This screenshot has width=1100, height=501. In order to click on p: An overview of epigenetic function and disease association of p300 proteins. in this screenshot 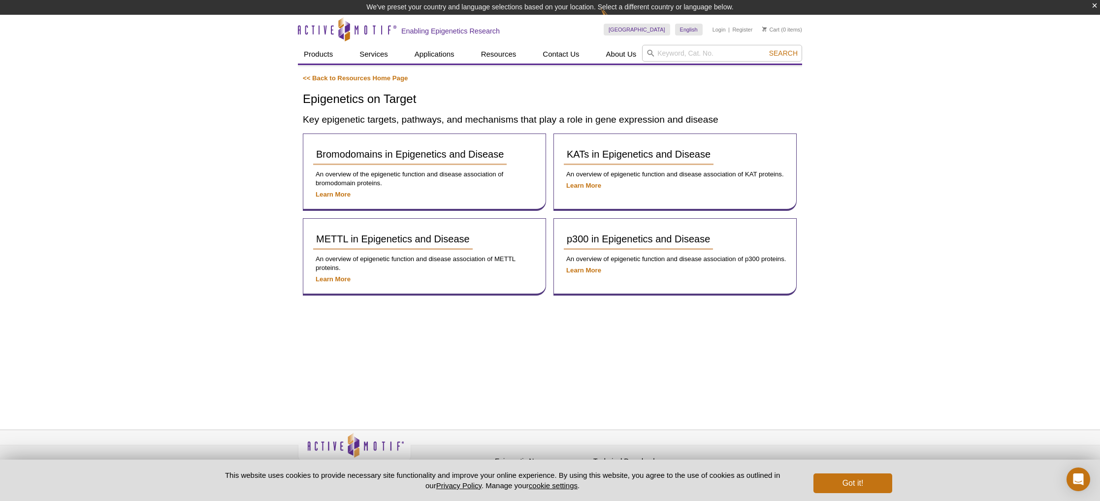, I will do `click(675, 259)`.